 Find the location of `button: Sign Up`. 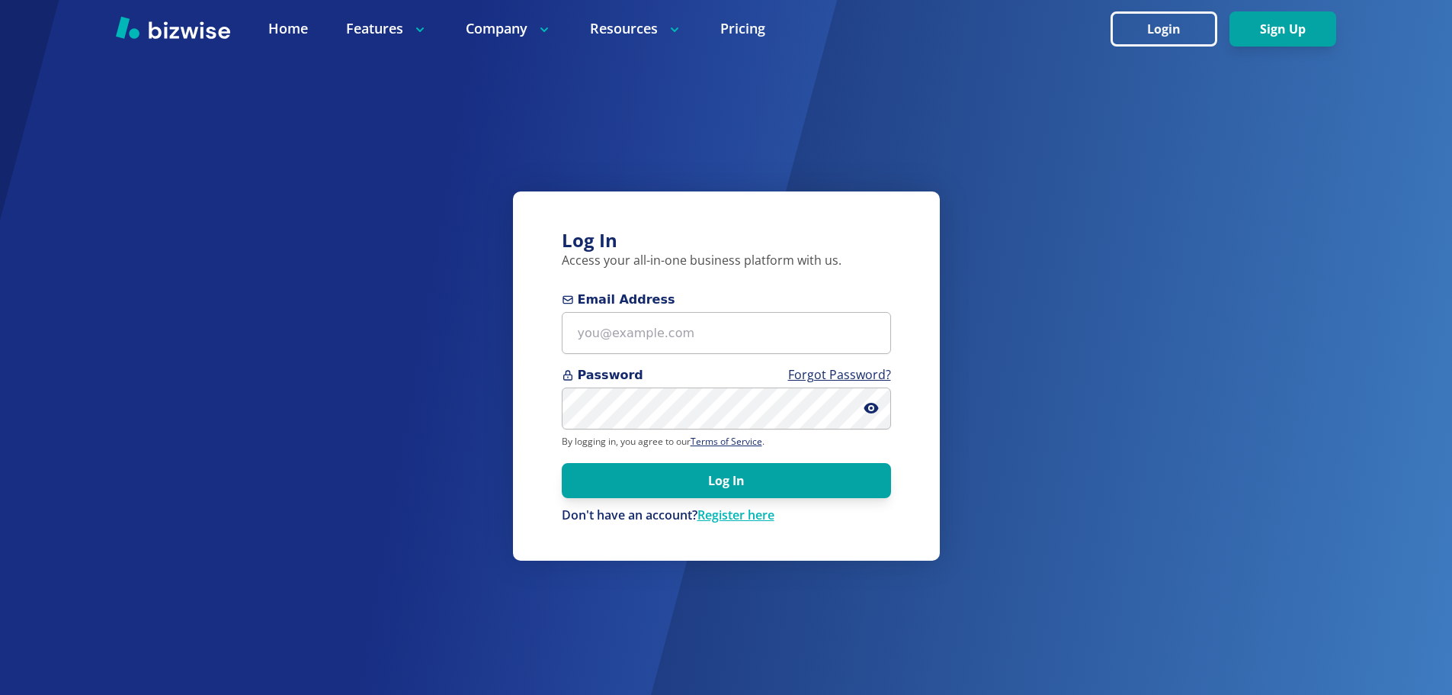

button: Sign Up is located at coordinates (1283, 29).